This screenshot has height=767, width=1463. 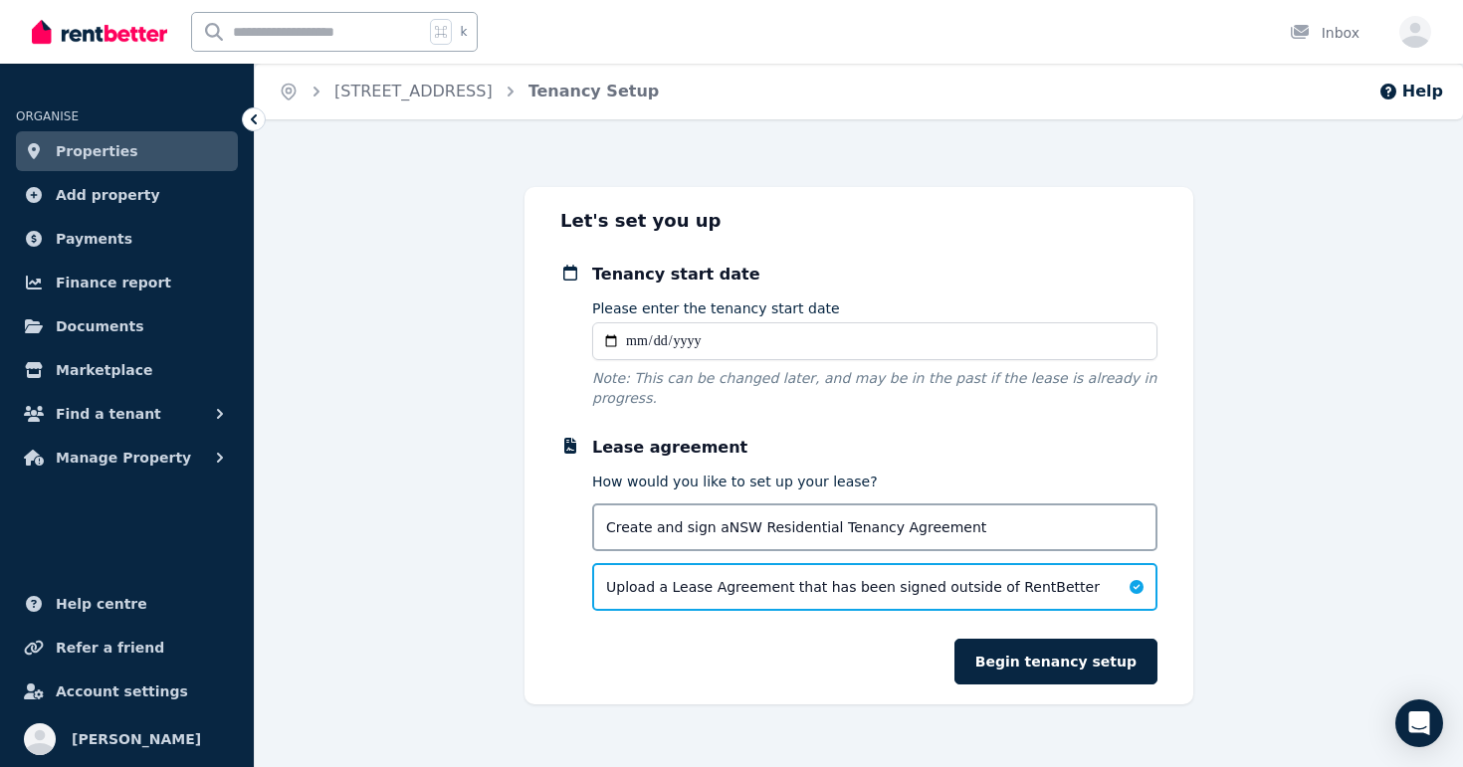 What do you see at coordinates (875, 482) in the screenshot?
I see `p: How would you like to set up your lease?` at bounding box center [875, 482].